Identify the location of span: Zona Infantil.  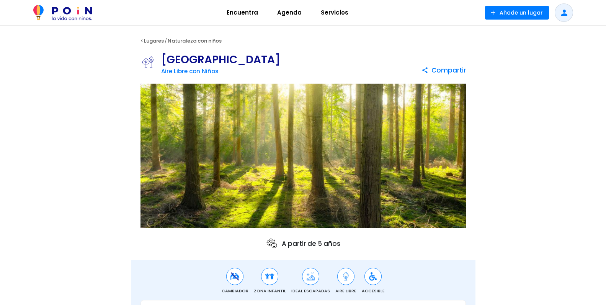
(270, 290).